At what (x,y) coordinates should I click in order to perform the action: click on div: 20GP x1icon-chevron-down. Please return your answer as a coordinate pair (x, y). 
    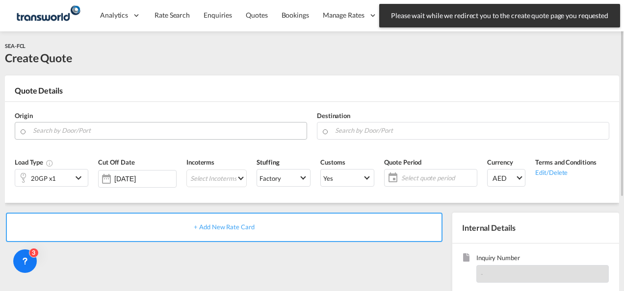
    Looking at the image, I should click on (51, 178).